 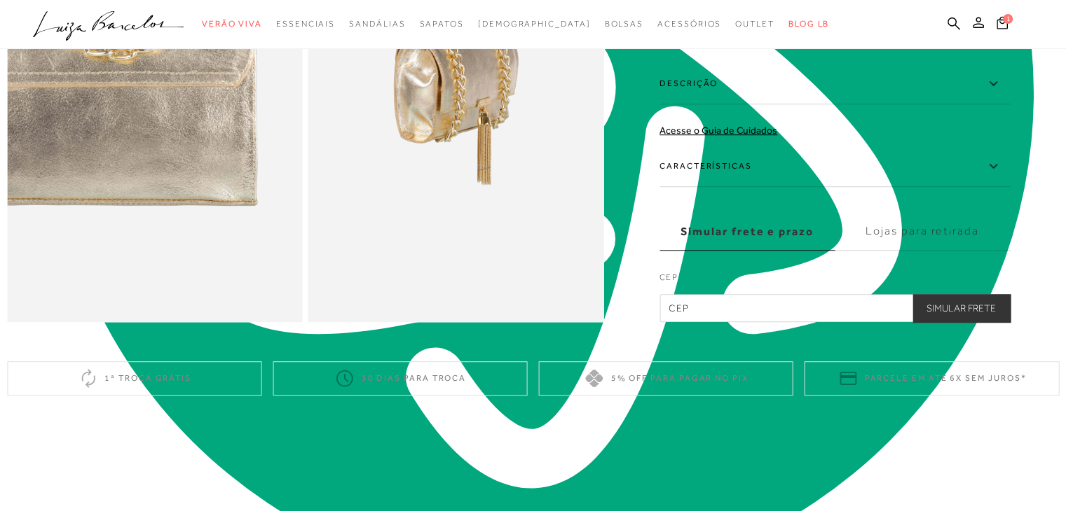 What do you see at coordinates (1007, 19) in the screenshot?
I see `span: 1` at bounding box center [1007, 19].